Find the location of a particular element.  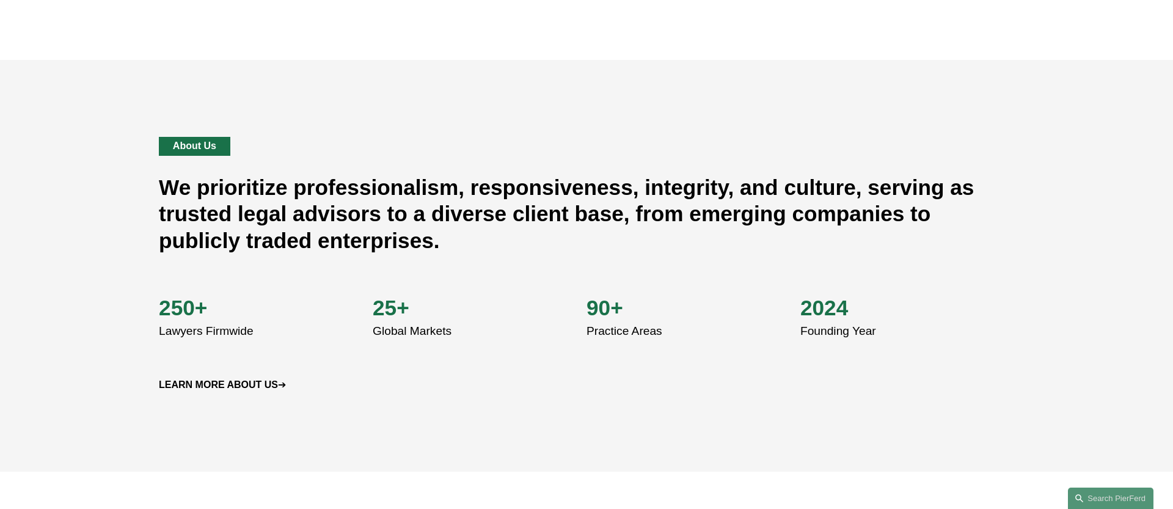

a: Search this site is located at coordinates (1111, 498).